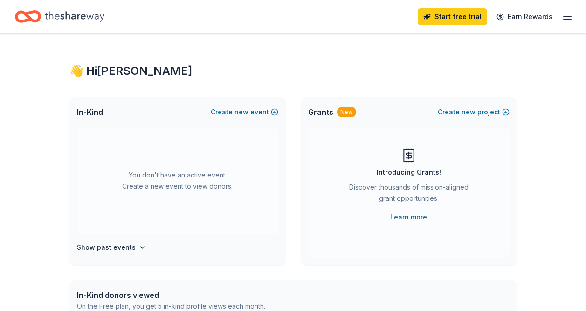 Image resolution: width=586 pixels, height=311 pixels. I want to click on div: In-Kind donors viewed, so click(171, 295).